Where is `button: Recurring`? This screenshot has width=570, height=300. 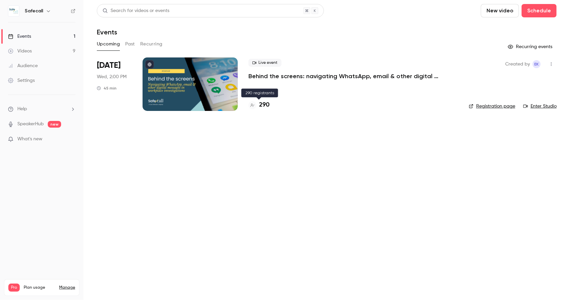 button: Recurring is located at coordinates (151, 44).